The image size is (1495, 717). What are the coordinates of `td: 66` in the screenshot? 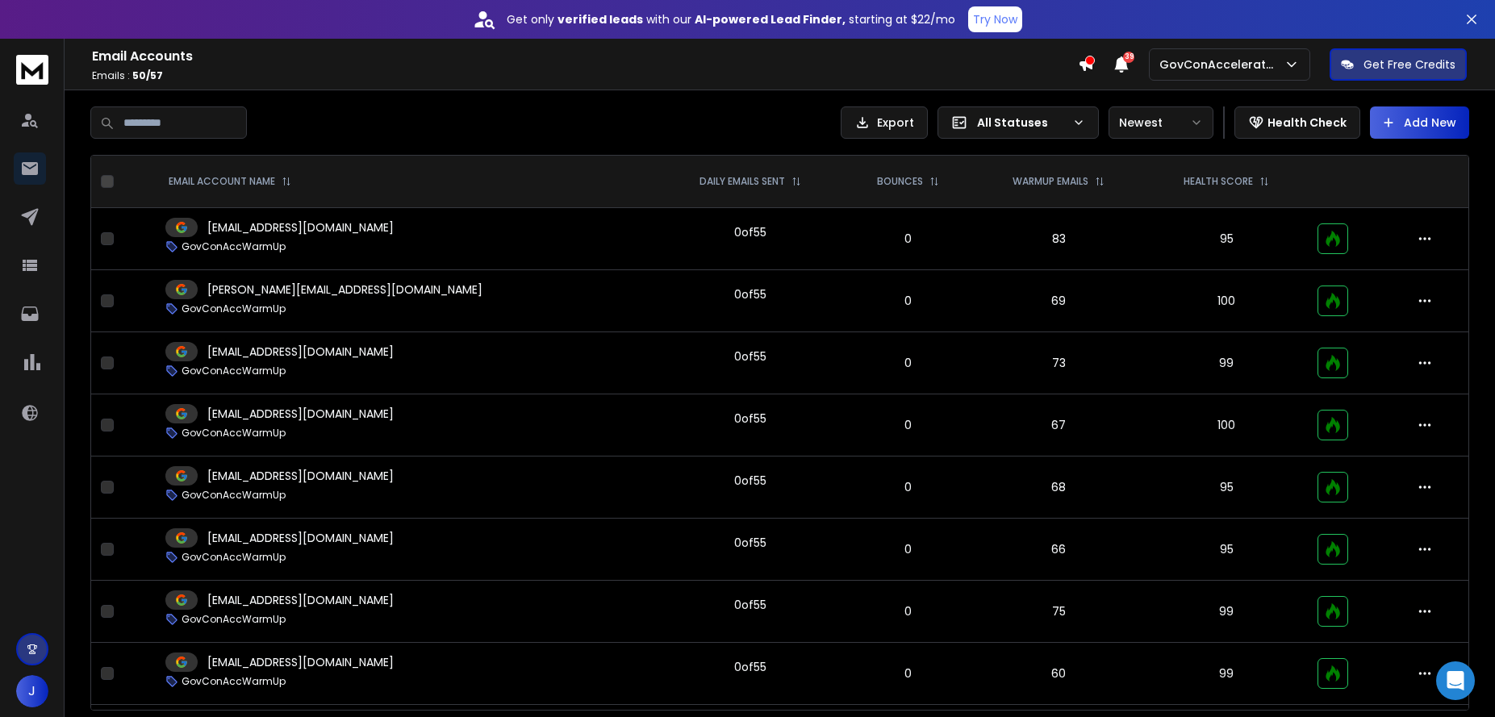 It's located at (1058, 549).